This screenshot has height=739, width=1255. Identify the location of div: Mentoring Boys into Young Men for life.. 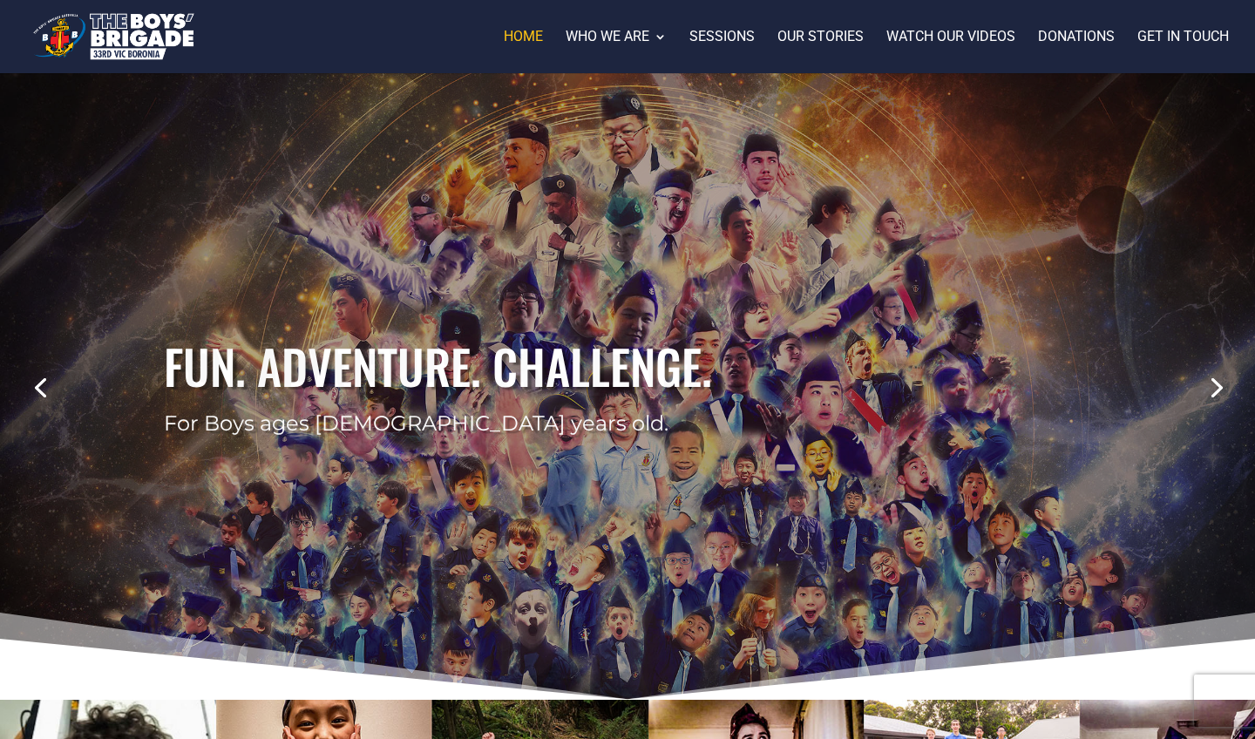
(628, 424).